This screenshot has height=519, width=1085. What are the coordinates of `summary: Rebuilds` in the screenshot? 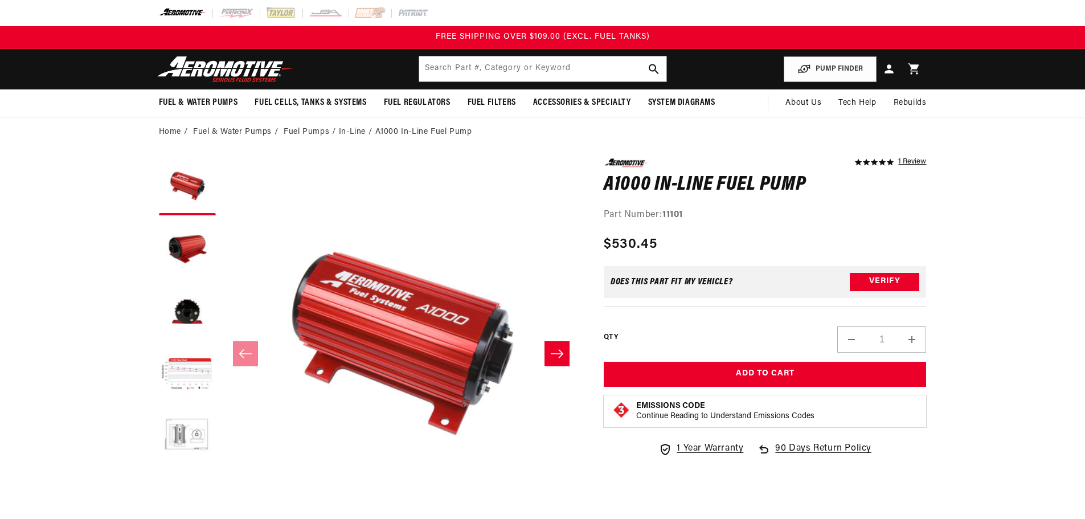 It's located at (910, 103).